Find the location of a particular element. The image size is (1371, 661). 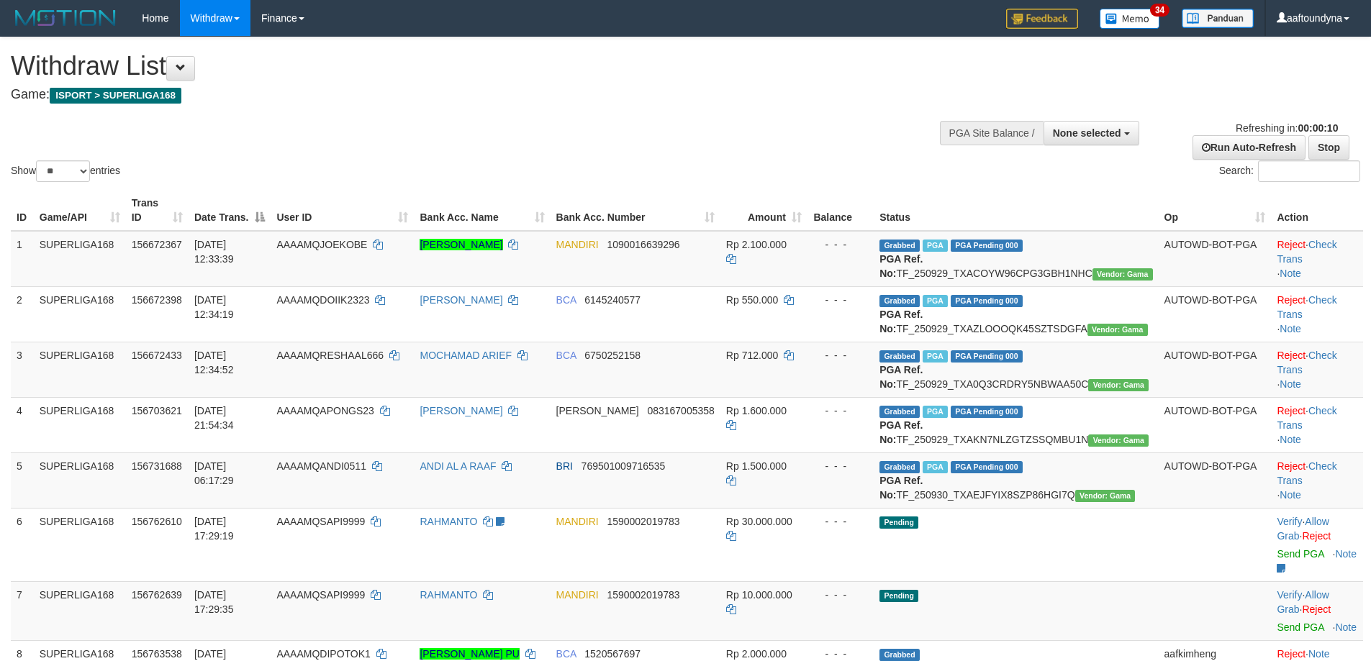

span: 156763538 is located at coordinates (157, 654).